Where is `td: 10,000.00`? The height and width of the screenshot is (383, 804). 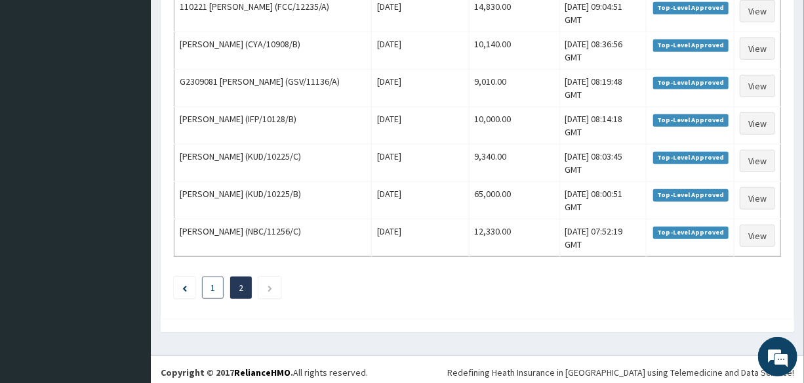 td: 10,000.00 is located at coordinates (514, 125).